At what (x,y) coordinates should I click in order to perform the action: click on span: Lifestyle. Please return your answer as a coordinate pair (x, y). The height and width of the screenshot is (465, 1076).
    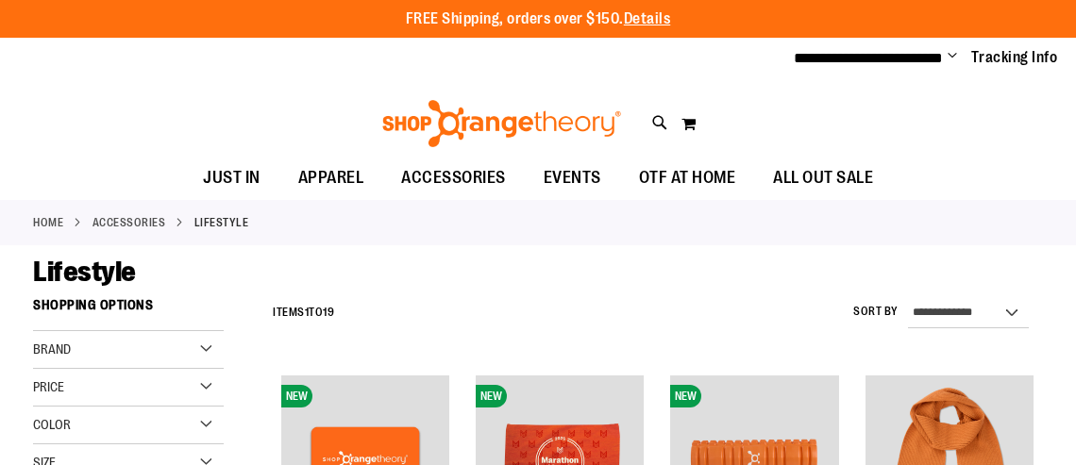
    Looking at the image, I should click on (84, 272).